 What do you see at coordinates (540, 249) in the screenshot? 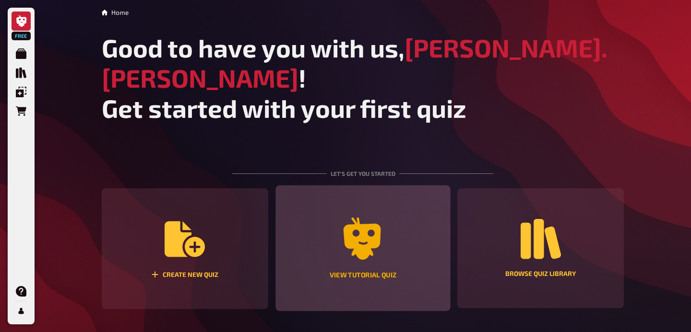
I see `button: Browse Quiz Library` at bounding box center [540, 249].